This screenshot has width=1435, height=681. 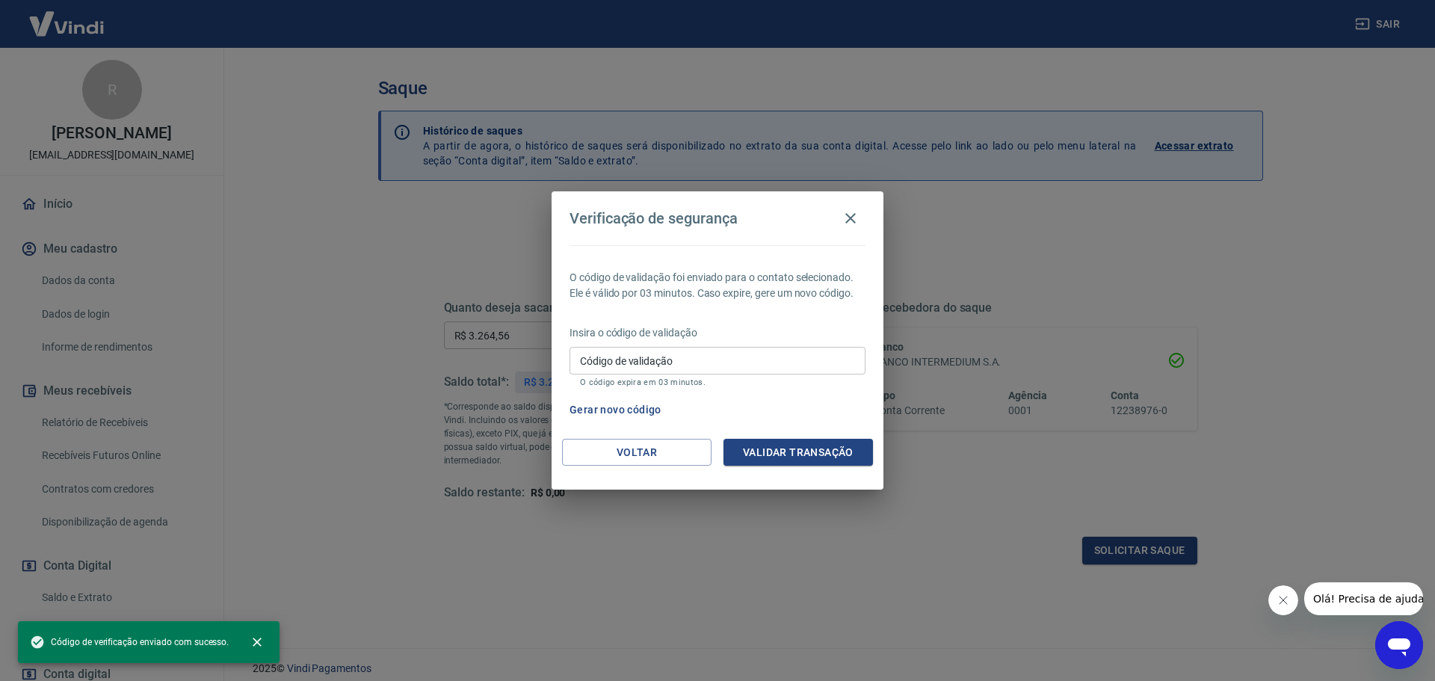 I want to click on p: Insira o código de validação, so click(x=718, y=333).